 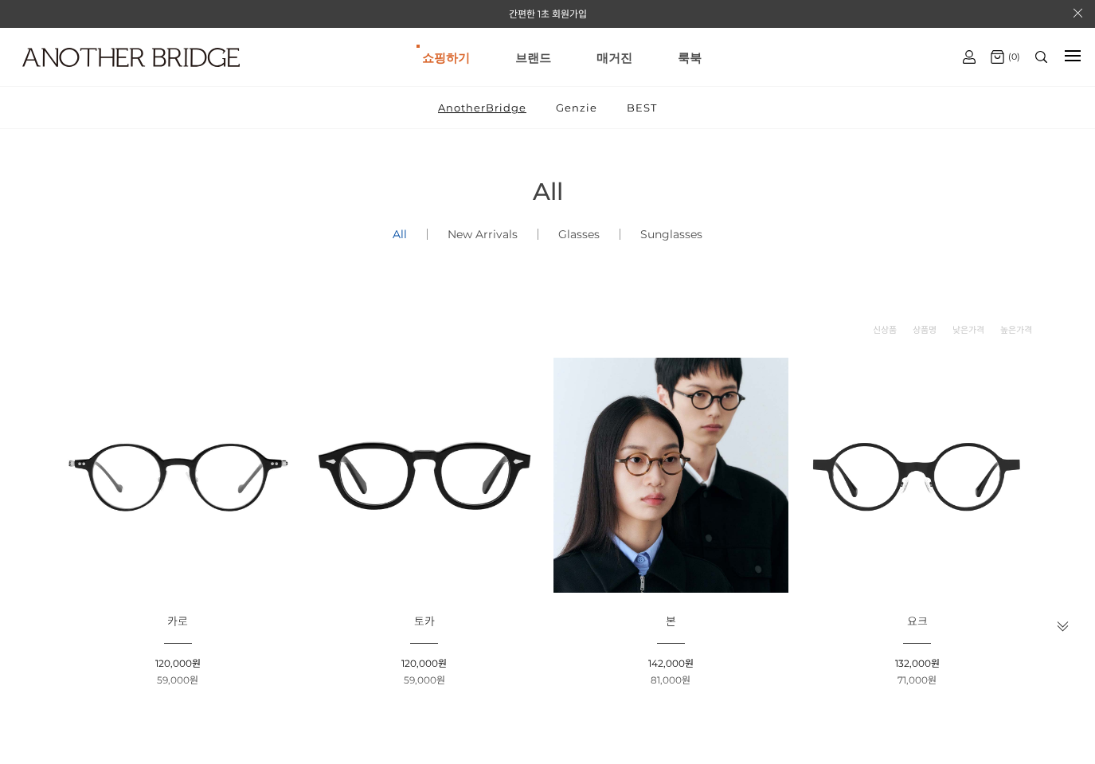 I want to click on a: BEST, so click(x=642, y=108).